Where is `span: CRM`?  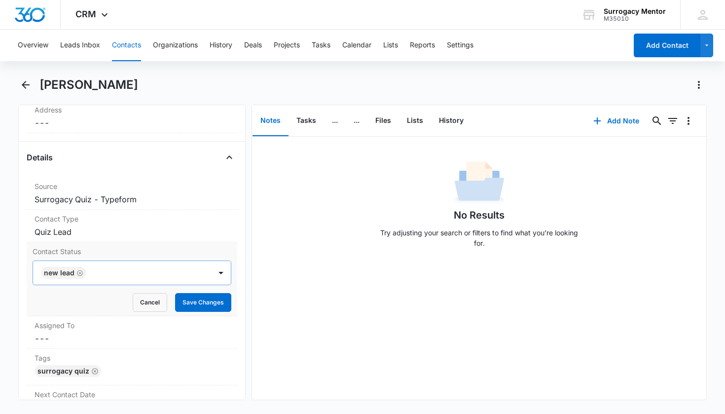 span: CRM is located at coordinates (86, 14).